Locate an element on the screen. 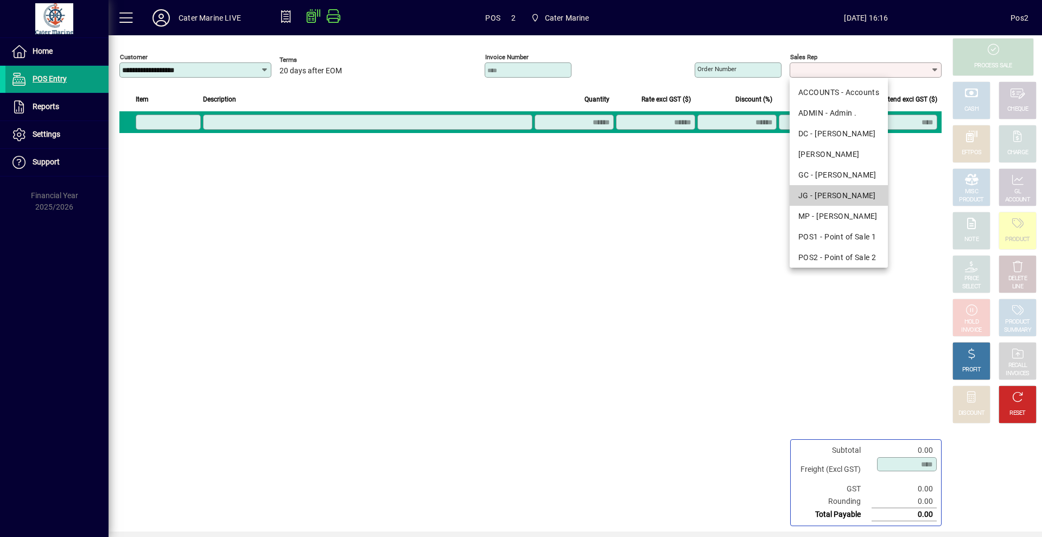 The height and width of the screenshot is (537, 1042). span: Support is located at coordinates (46, 162).